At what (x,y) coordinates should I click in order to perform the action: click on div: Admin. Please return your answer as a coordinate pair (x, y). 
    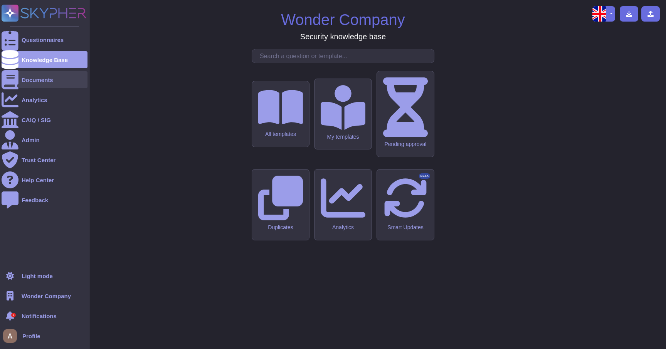
    Looking at the image, I should click on (30, 140).